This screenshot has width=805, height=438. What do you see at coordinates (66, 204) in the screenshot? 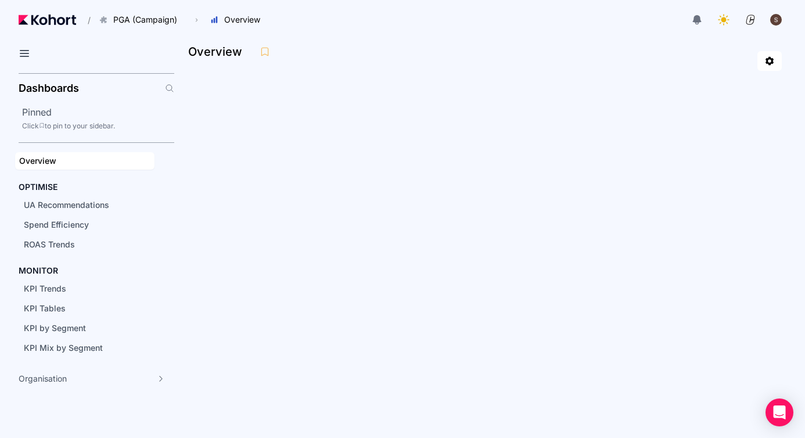
I see `span: UA Recommendations` at bounding box center [66, 204].